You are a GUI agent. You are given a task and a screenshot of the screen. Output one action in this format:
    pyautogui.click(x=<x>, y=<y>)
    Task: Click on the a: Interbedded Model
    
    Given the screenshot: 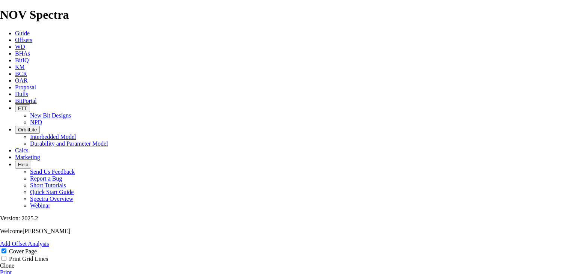 What is the action you would take?
    pyautogui.click(x=53, y=137)
    